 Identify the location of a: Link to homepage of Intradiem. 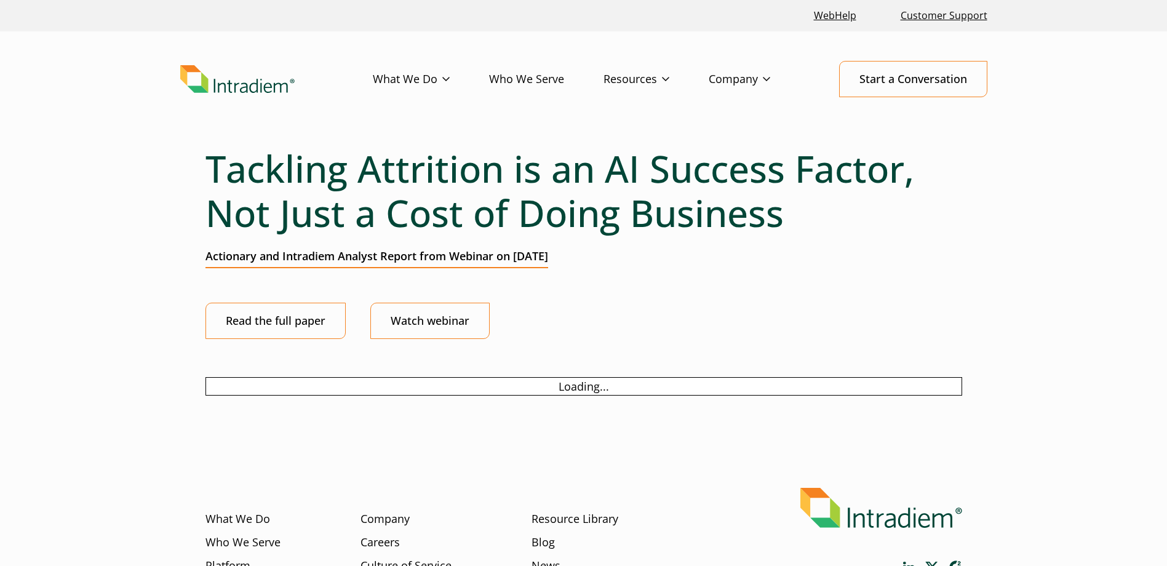
(276, 79).